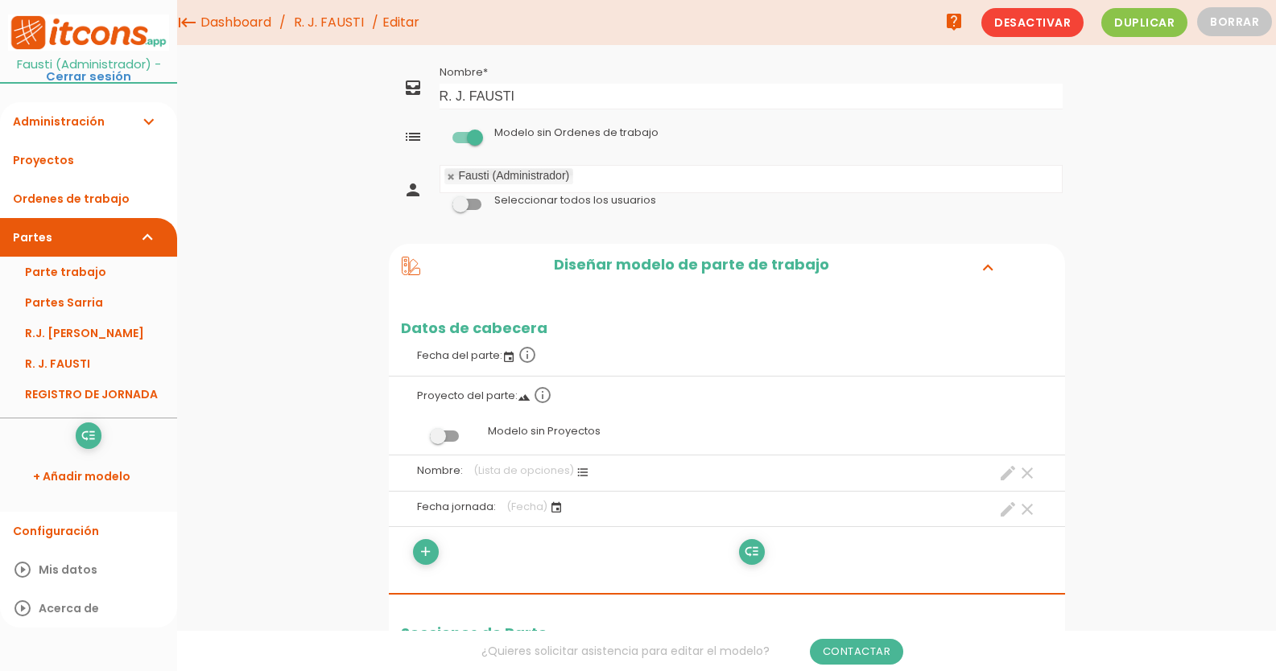 The width and height of the screenshot is (1276, 671). I want to click on a: Cerrar sesión, so click(89, 76).